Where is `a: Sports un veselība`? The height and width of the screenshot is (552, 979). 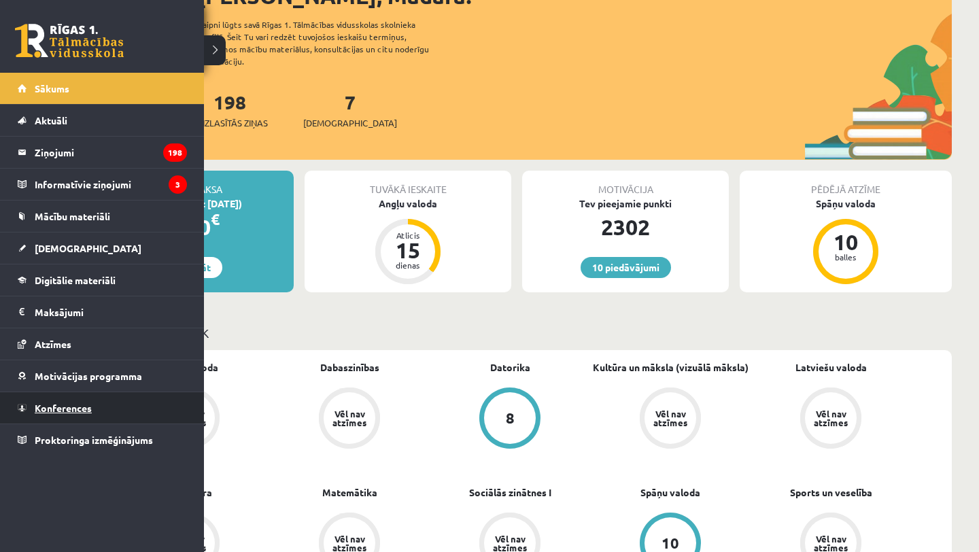 a: Sports un veselība is located at coordinates (831, 492).